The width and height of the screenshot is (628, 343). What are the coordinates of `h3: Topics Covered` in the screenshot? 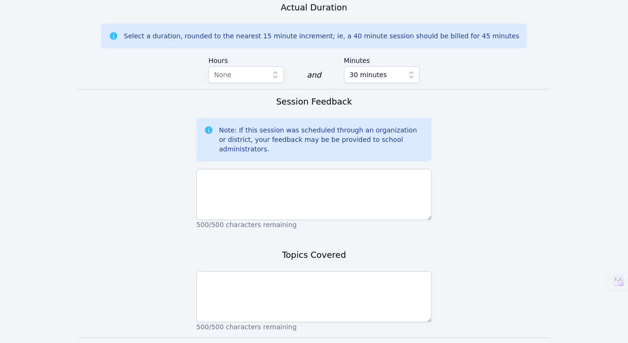 It's located at (314, 255).